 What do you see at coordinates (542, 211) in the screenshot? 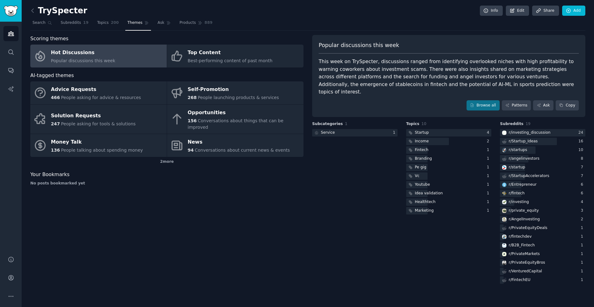
I see `a: private_equityr/private_equity3` at bounding box center [542, 211].